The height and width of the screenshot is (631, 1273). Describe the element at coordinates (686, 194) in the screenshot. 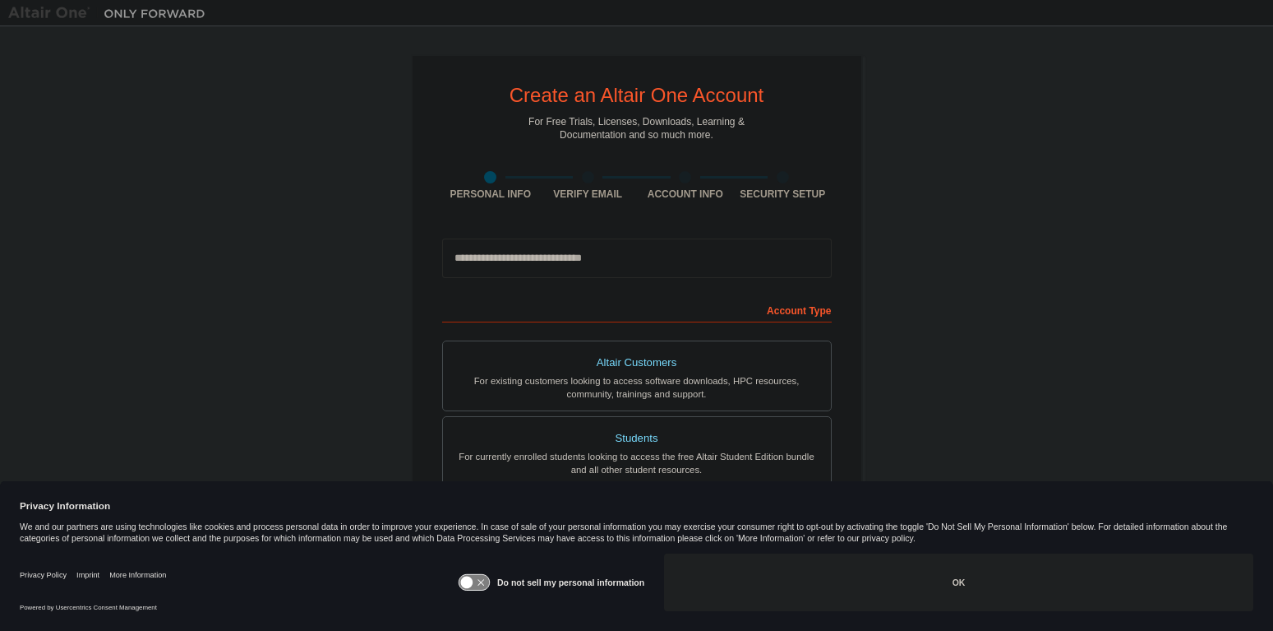

I see `div: Account Info` at that location.